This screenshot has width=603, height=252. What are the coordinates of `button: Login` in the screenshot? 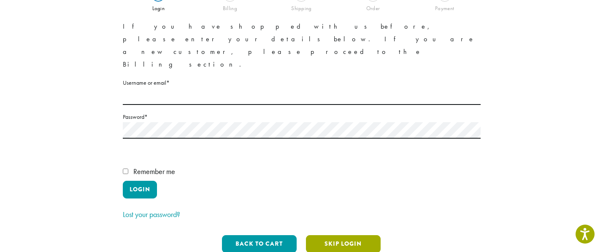 It's located at (140, 190).